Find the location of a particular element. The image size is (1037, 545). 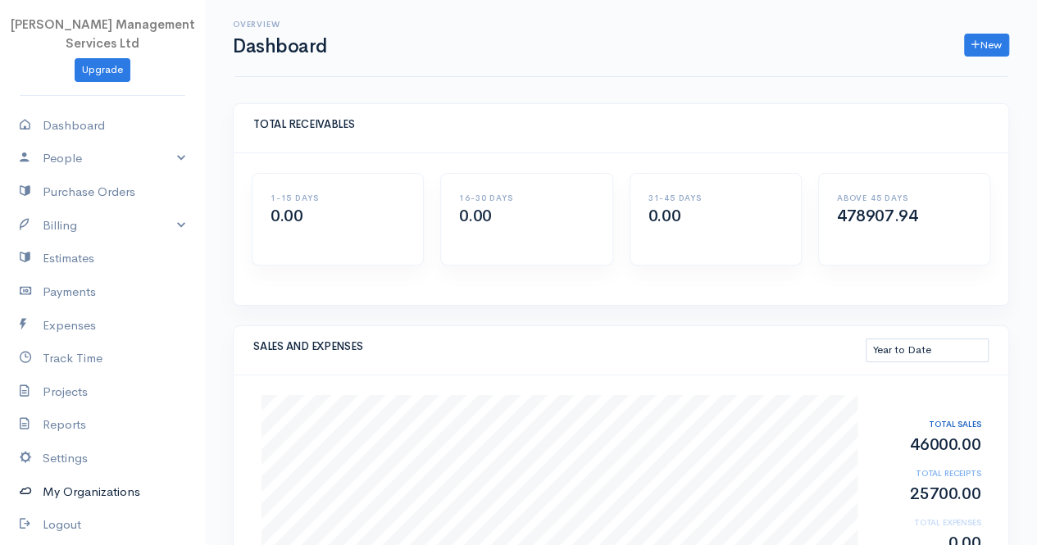

h6: 16-30 DAYS is located at coordinates (526, 198).